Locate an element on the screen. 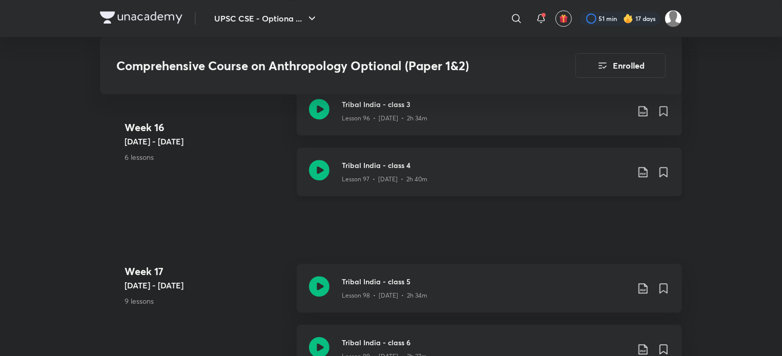 The width and height of the screenshot is (782, 356). h3: Tribal India - class 3 is located at coordinates (485, 104).